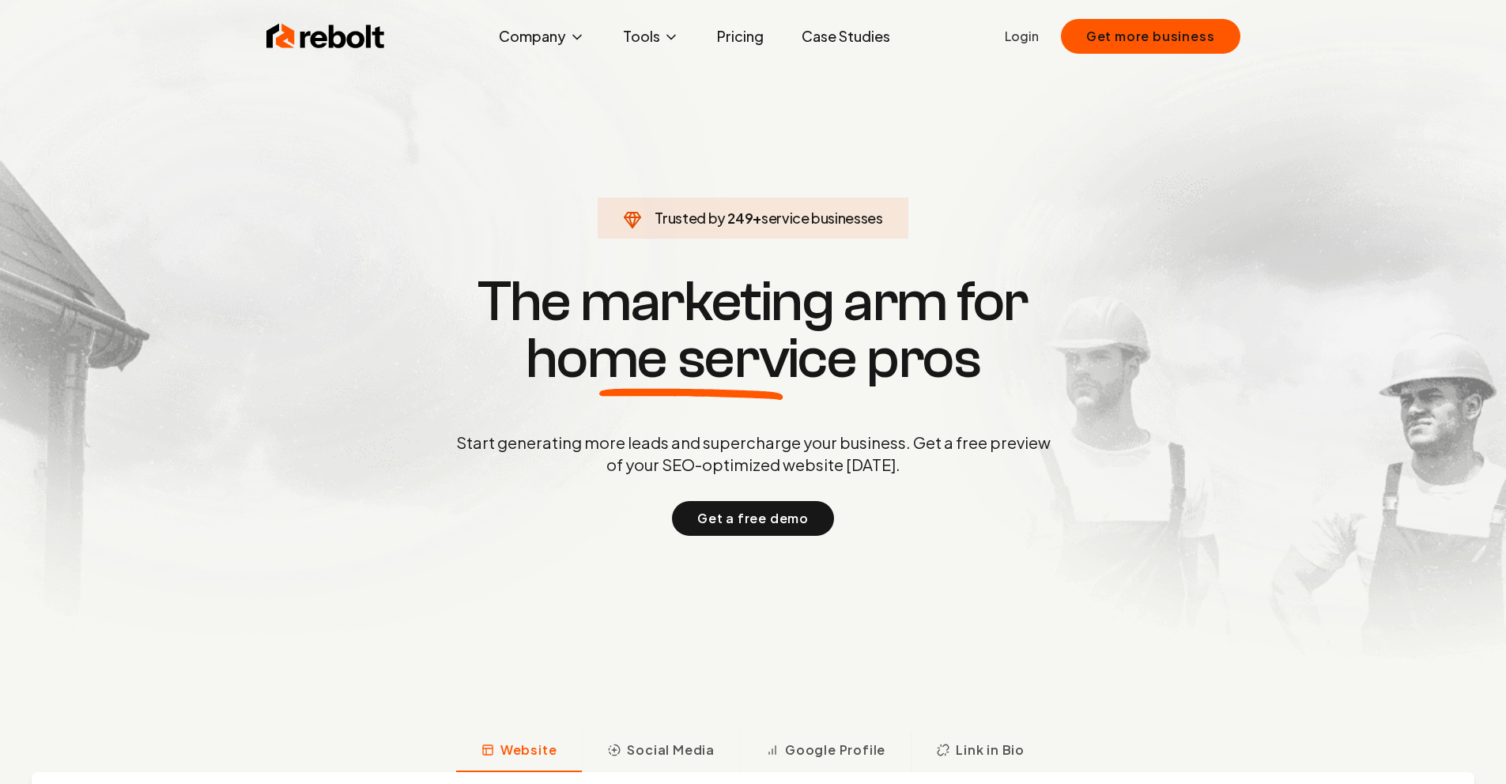  I want to click on button: Website, so click(519, 752).